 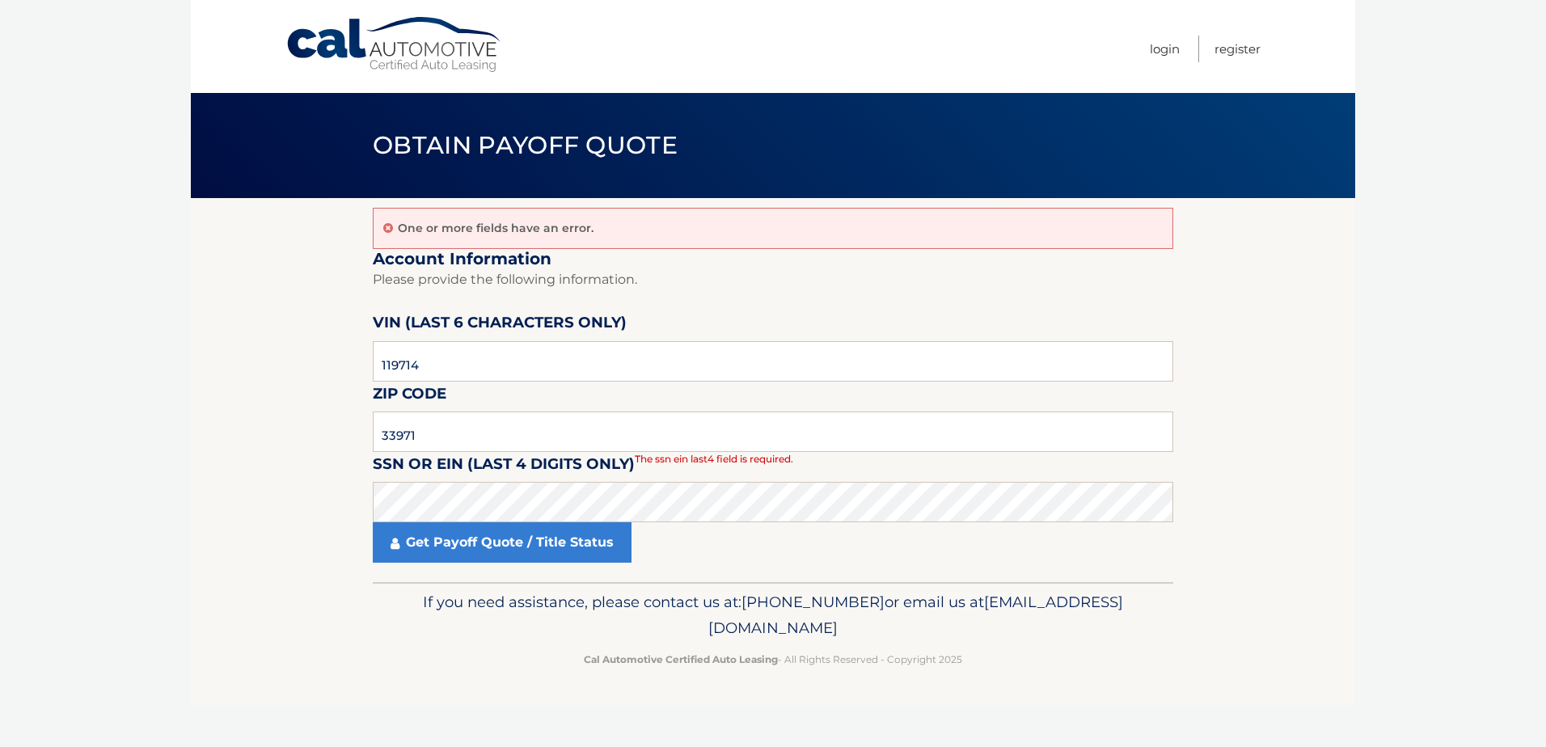 What do you see at coordinates (502, 542) in the screenshot?
I see `a: Get Payoff Quote / Title Status` at bounding box center [502, 542].